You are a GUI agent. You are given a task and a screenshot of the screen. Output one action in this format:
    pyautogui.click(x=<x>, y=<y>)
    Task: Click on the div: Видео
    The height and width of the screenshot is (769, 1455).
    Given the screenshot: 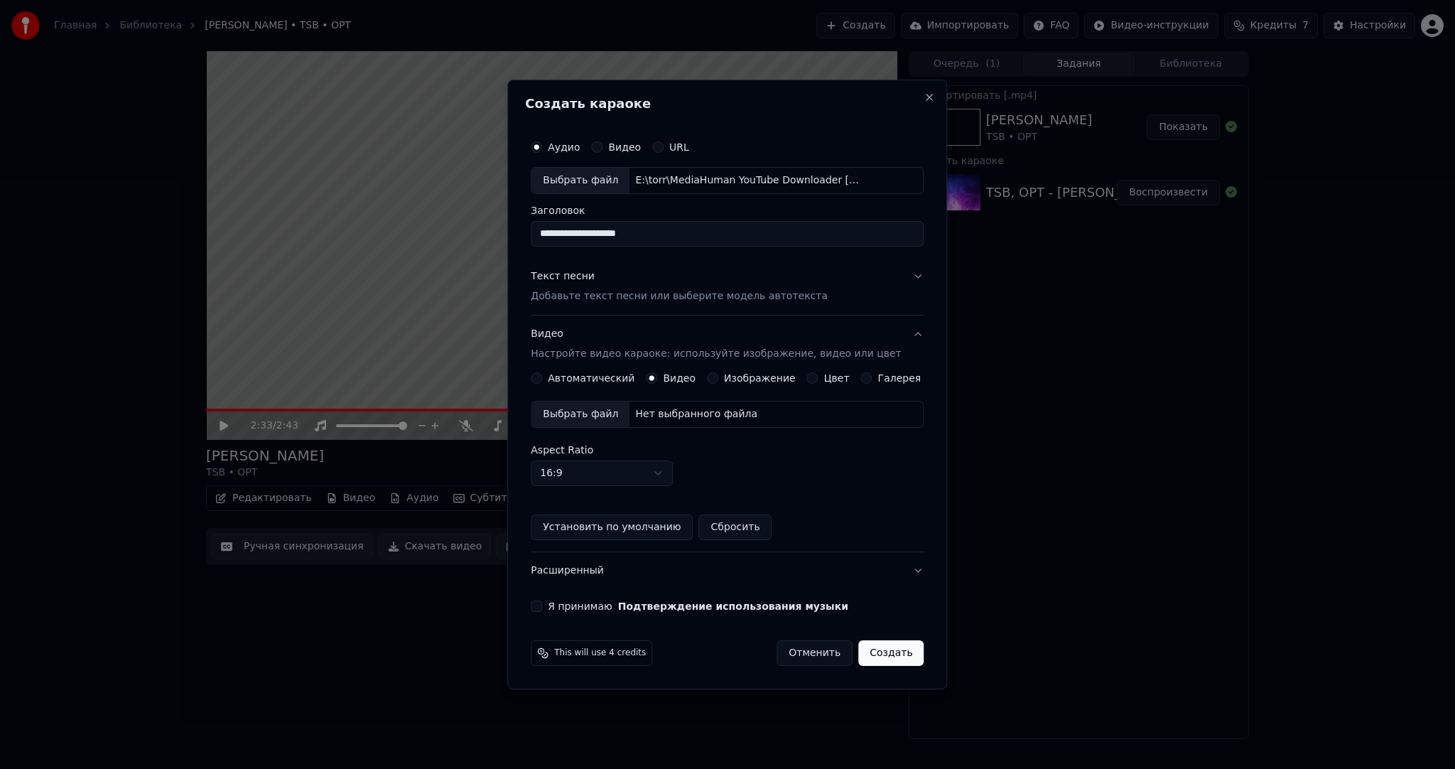 What is the action you would take?
    pyautogui.click(x=716, y=344)
    